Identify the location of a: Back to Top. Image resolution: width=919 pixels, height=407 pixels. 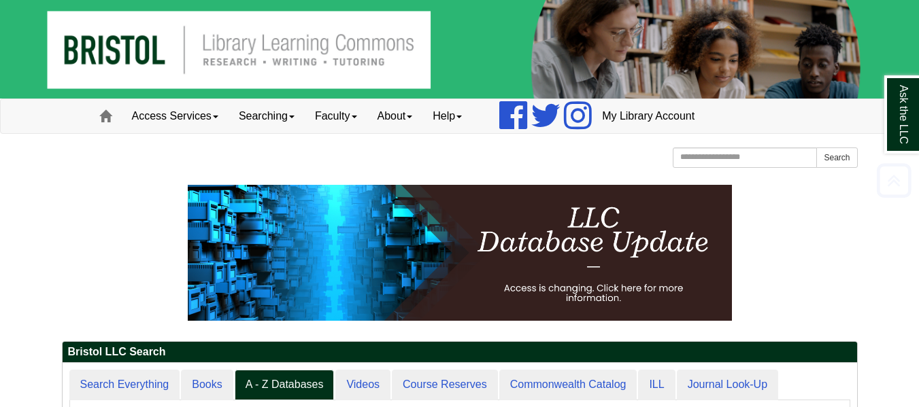
(894, 180).